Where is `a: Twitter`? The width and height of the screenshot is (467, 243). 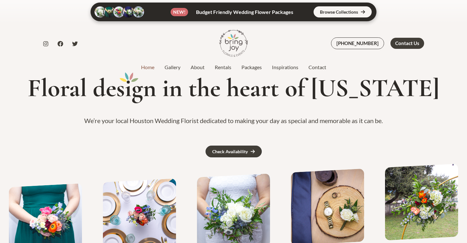
a: Twitter is located at coordinates (75, 44).